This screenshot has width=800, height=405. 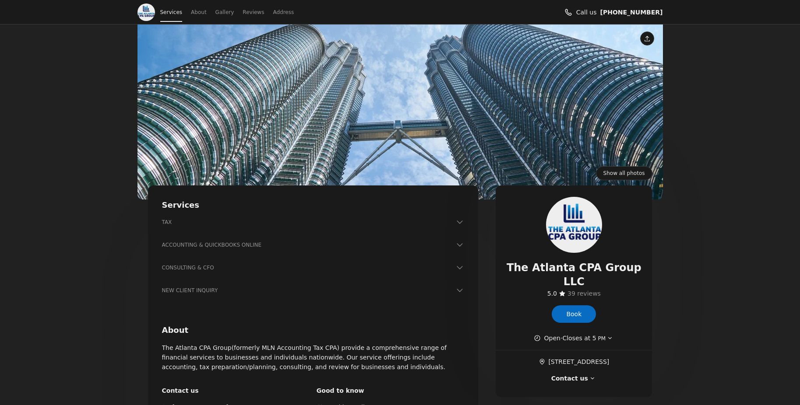 What do you see at coordinates (624, 173) in the screenshot?
I see `span: Show all photos` at bounding box center [624, 173].